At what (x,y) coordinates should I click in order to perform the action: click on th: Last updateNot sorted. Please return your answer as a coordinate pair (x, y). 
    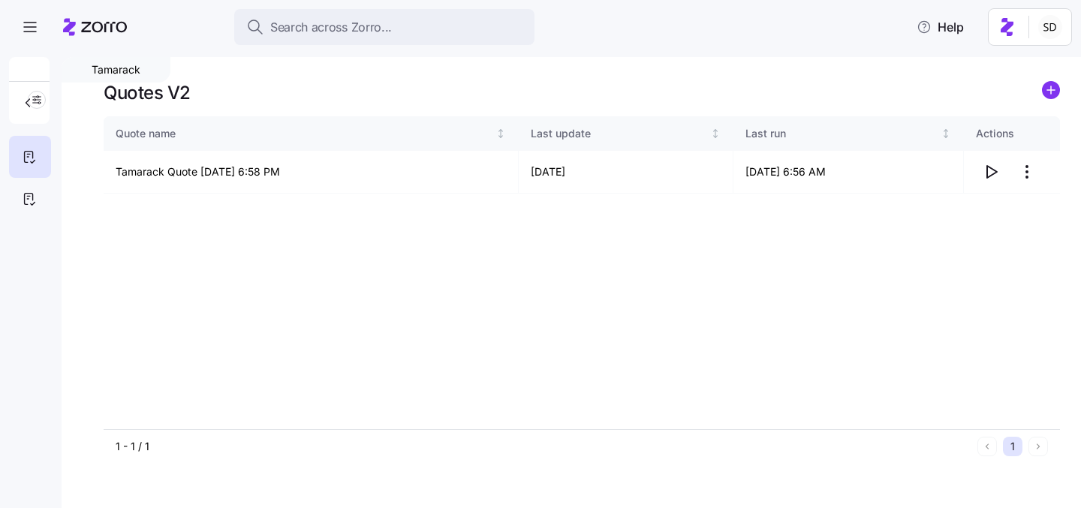
    Looking at the image, I should click on (626, 134).